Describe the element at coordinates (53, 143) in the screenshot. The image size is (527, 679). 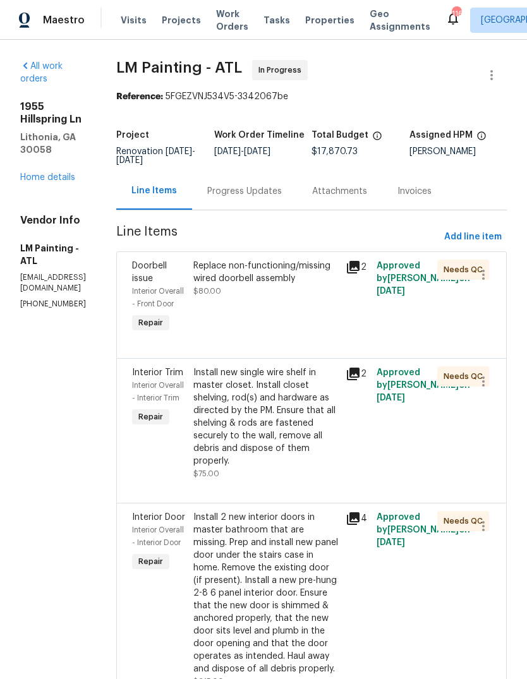
I see `h5: Lithonia, GA 30058` at that location.